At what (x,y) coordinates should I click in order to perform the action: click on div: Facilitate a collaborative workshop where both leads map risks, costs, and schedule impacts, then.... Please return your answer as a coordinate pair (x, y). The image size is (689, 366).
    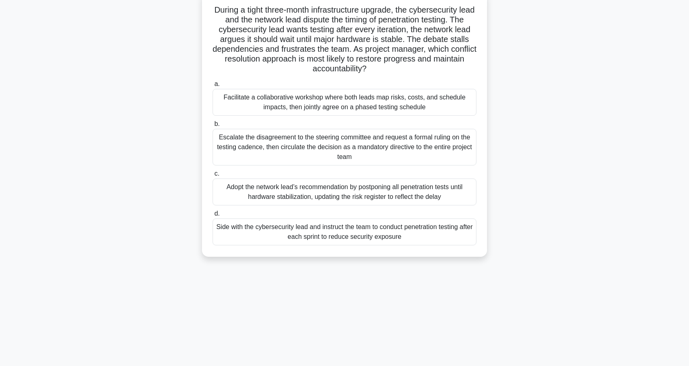
    Looking at the image, I should click on (344, 102).